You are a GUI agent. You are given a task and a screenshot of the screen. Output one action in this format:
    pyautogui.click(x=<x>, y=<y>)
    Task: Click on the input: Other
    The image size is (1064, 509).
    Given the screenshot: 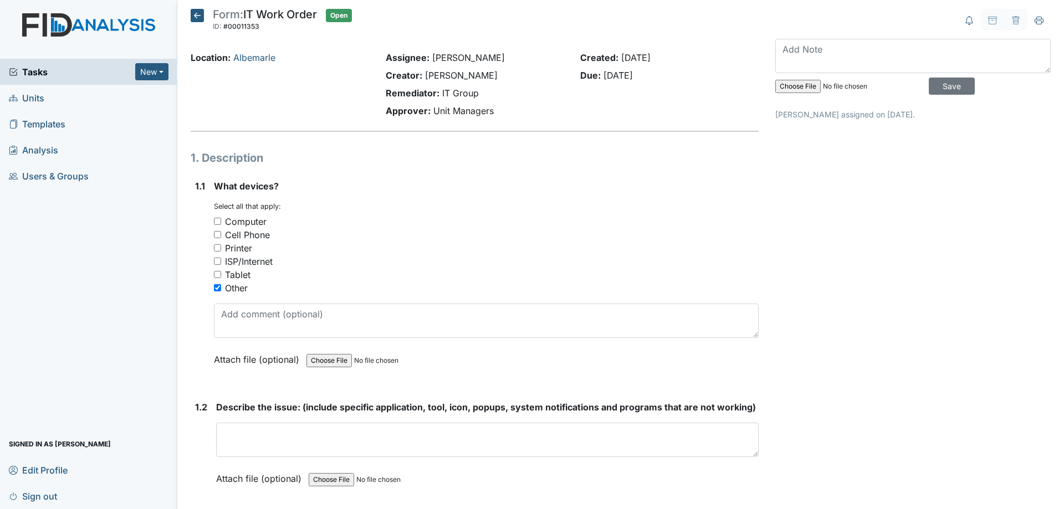 What is the action you would take?
    pyautogui.click(x=217, y=288)
    